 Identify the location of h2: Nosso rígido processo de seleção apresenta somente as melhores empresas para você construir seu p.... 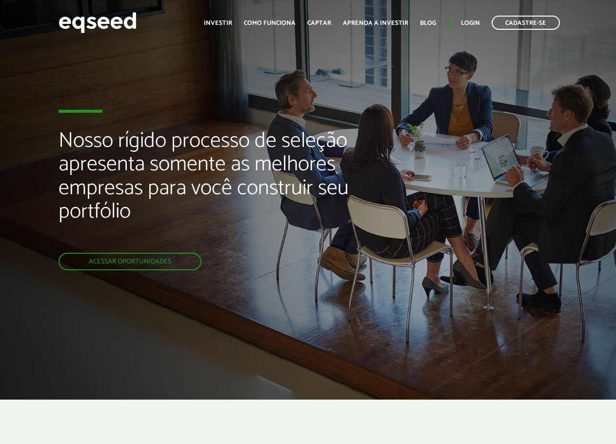
(205, 191).